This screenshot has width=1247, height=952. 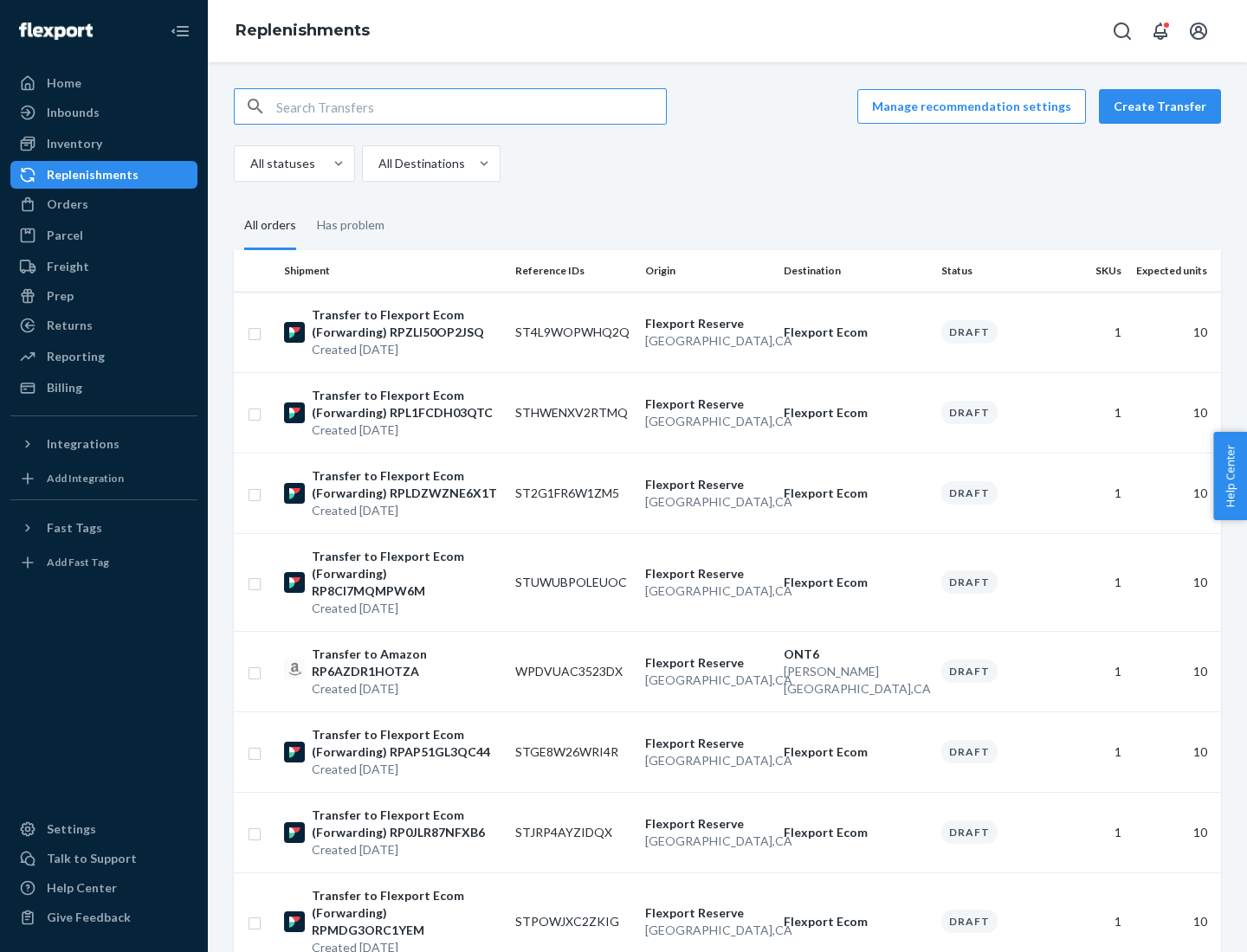 I want to click on button: Open account menu, so click(x=1198, y=31).